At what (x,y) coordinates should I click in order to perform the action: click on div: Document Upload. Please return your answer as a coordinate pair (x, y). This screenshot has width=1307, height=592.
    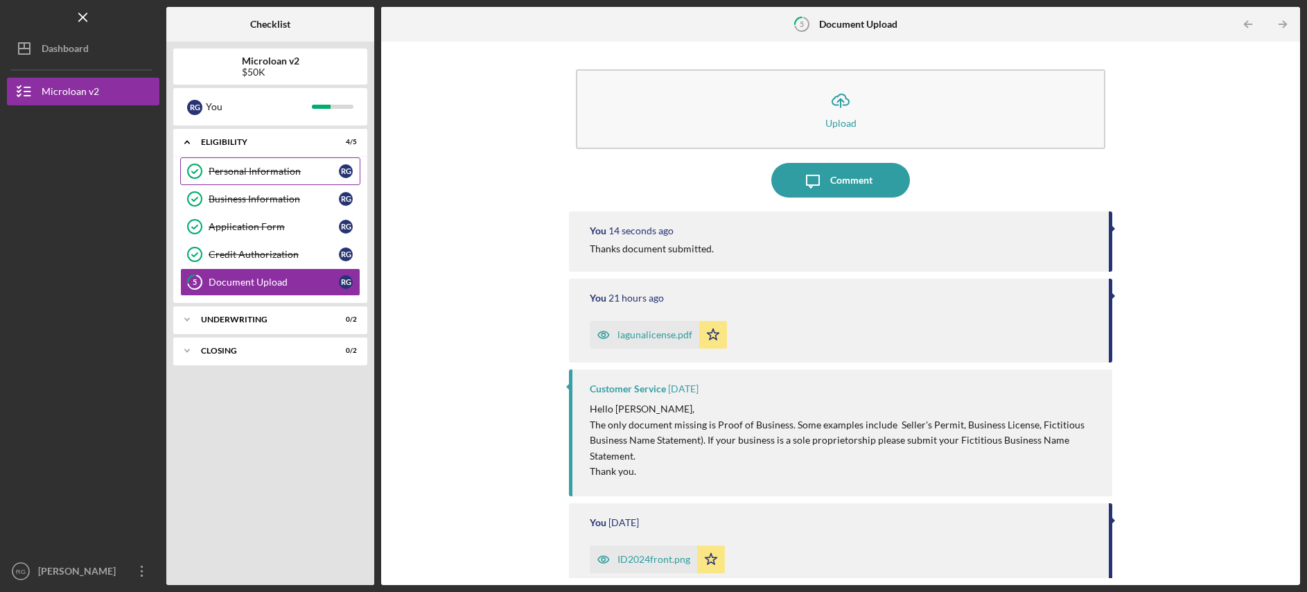
    Looking at the image, I should click on (274, 282).